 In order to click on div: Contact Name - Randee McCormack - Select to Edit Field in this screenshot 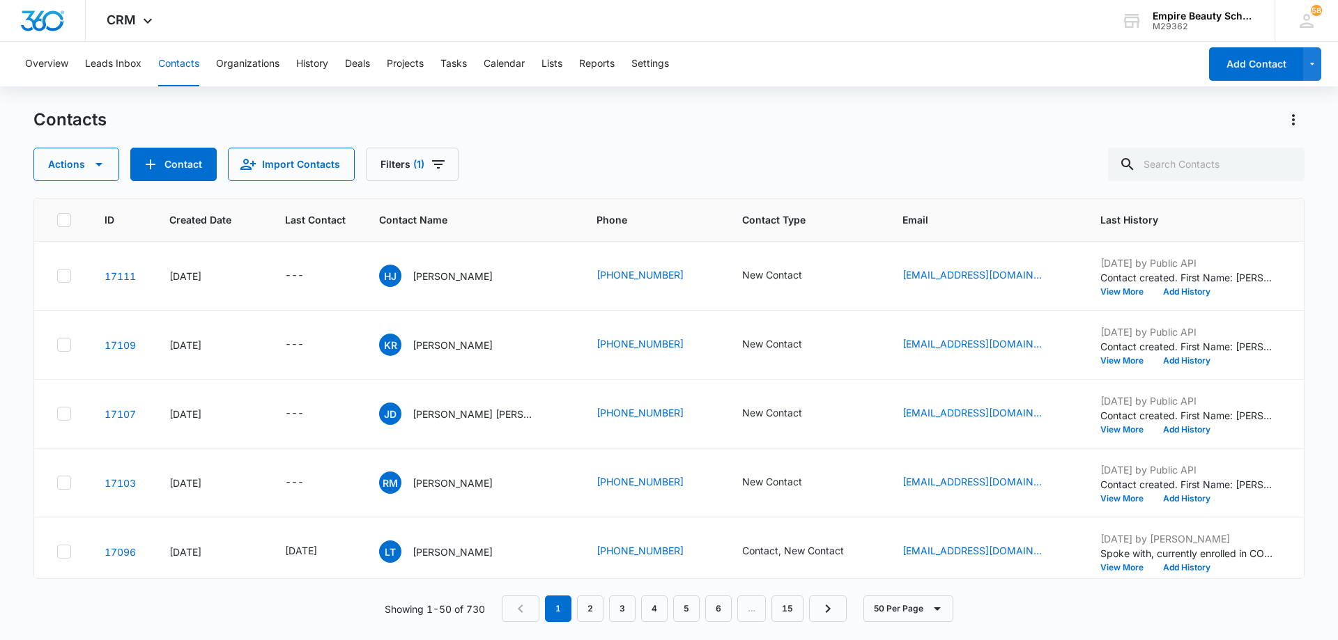, I will do `click(448, 483)`.